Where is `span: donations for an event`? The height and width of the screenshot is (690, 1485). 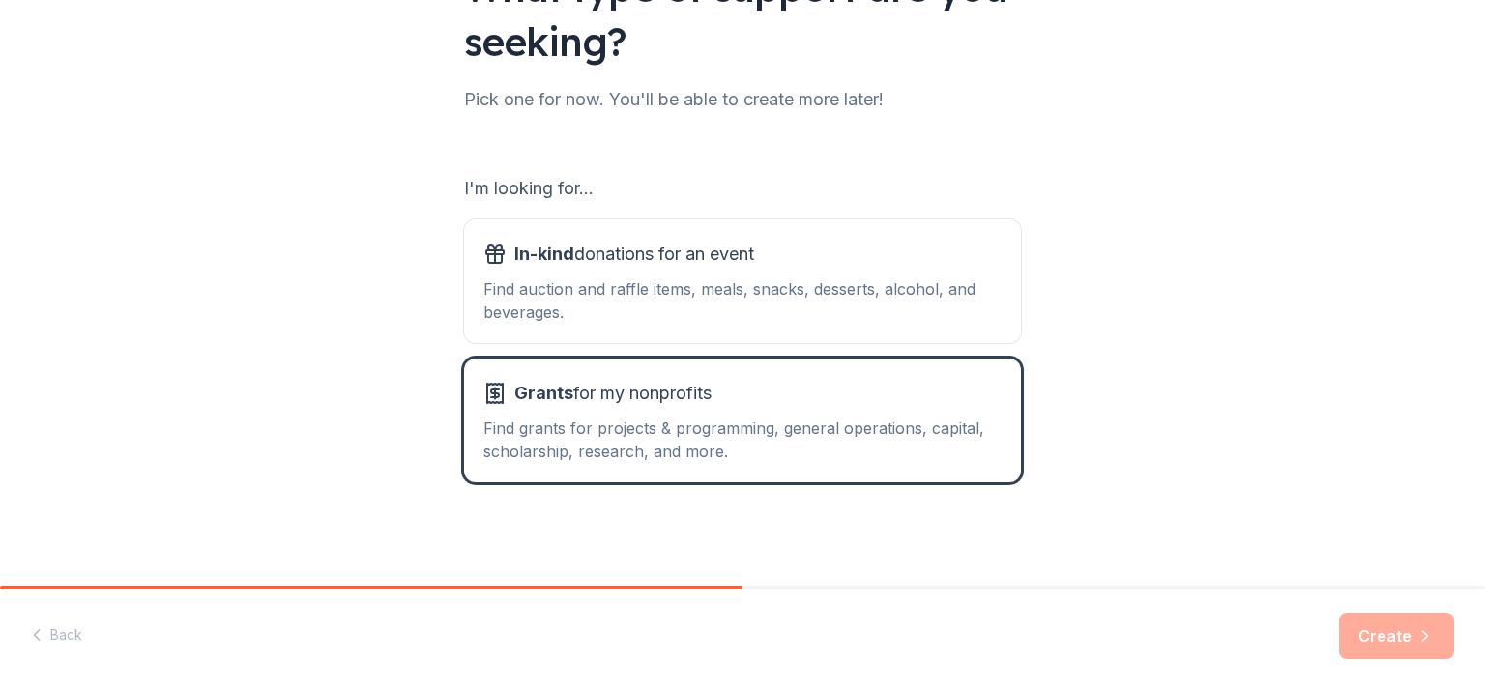
span: donations for an event is located at coordinates (634, 254).